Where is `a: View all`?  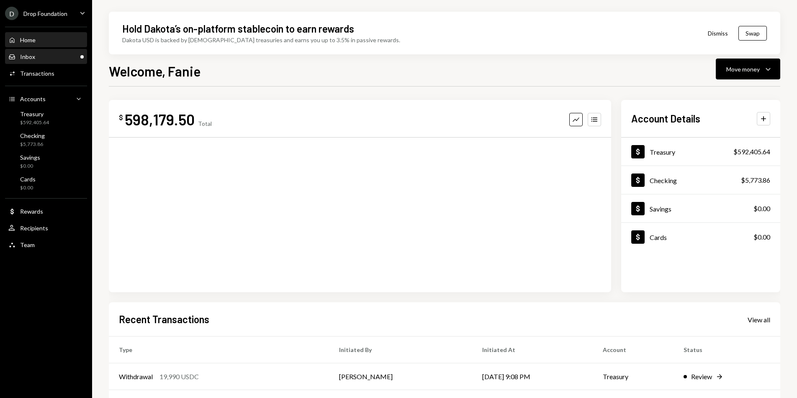 a: View all is located at coordinates (759, 320).